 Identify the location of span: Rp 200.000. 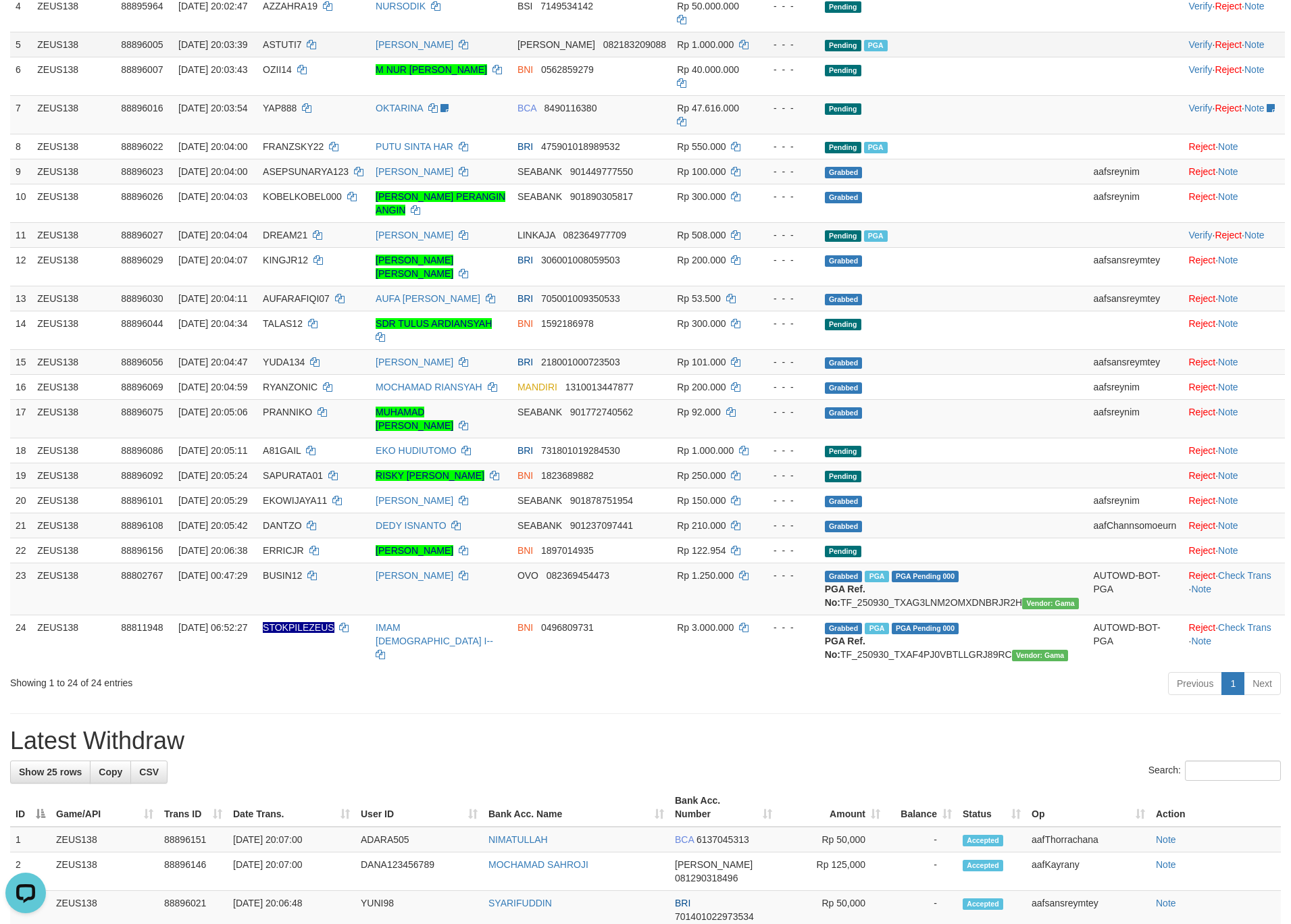
(701, 387).